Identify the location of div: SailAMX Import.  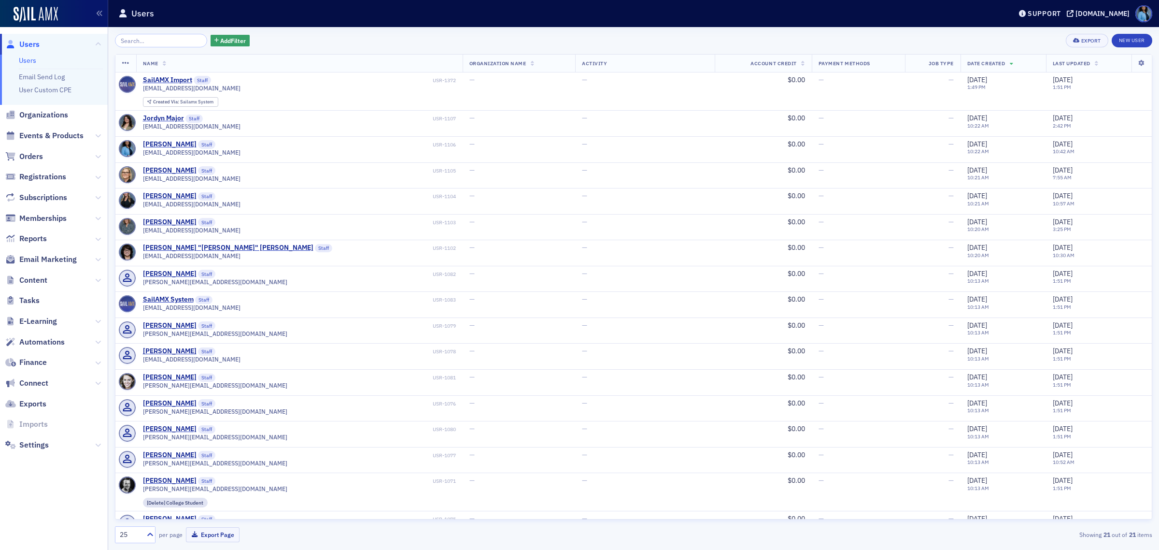
(168, 80).